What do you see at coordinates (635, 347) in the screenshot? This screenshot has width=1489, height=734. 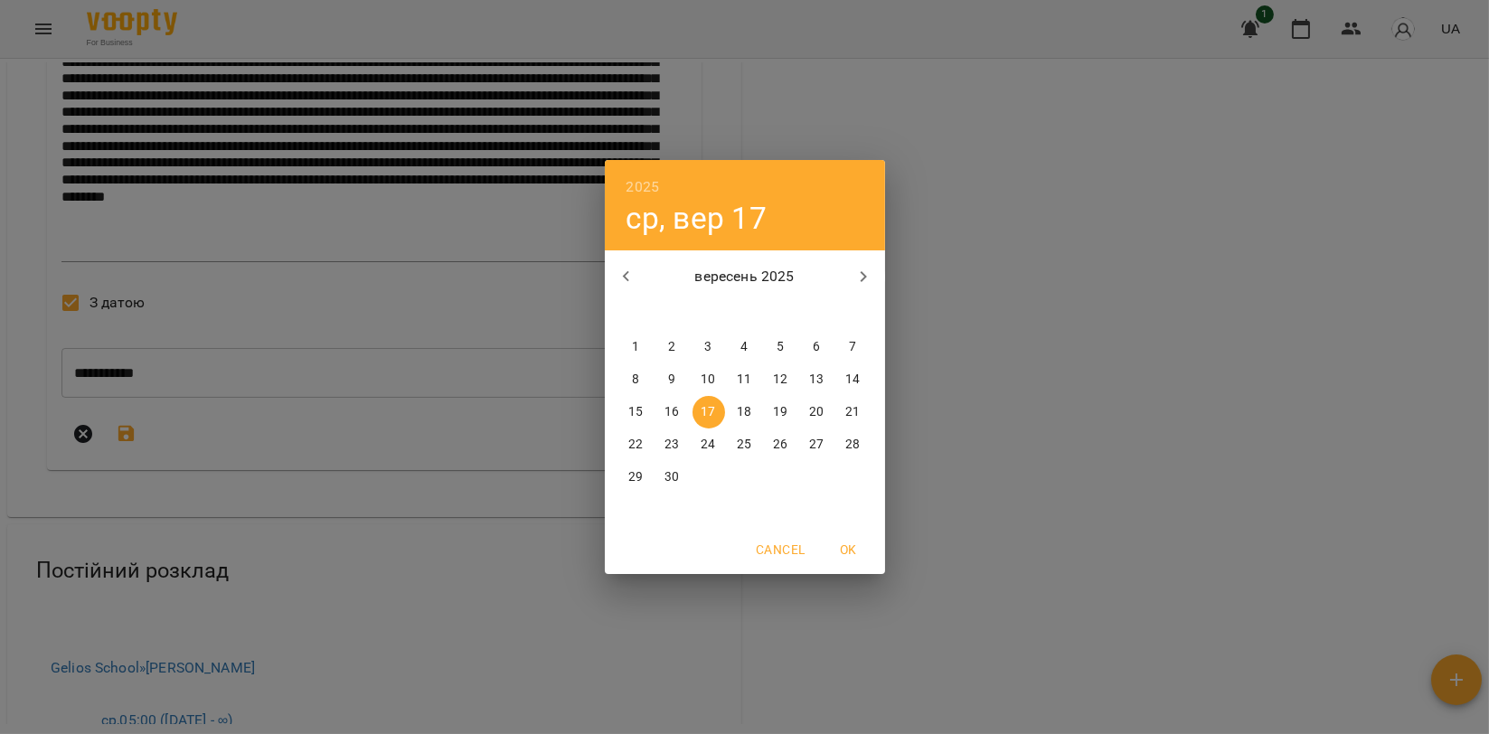 I see `p: 1` at bounding box center [635, 347].